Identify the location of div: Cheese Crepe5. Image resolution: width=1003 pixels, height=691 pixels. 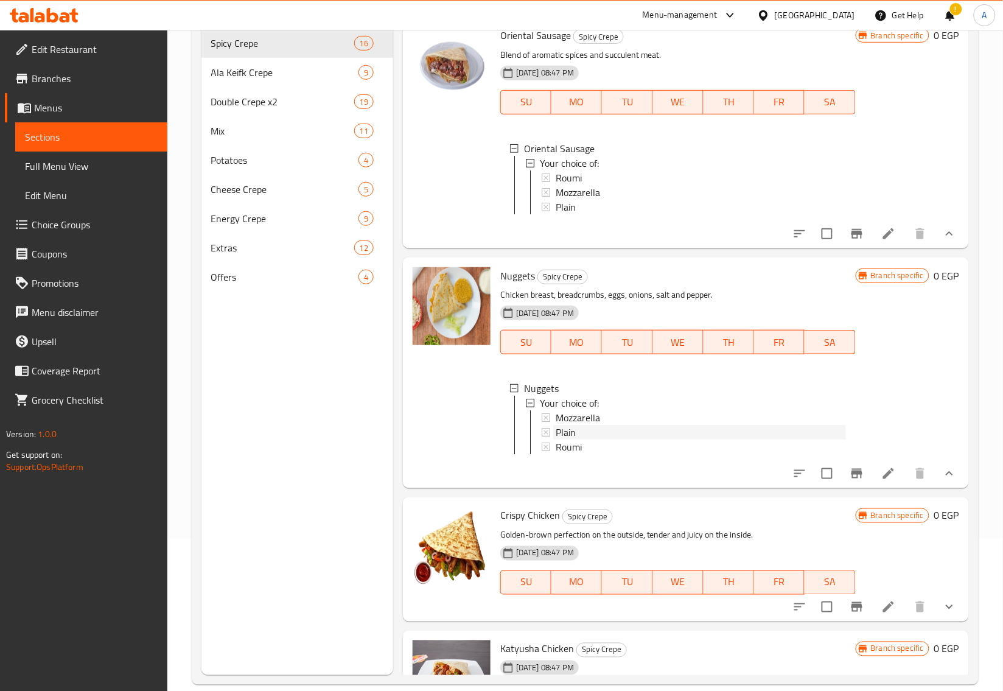
(297, 189).